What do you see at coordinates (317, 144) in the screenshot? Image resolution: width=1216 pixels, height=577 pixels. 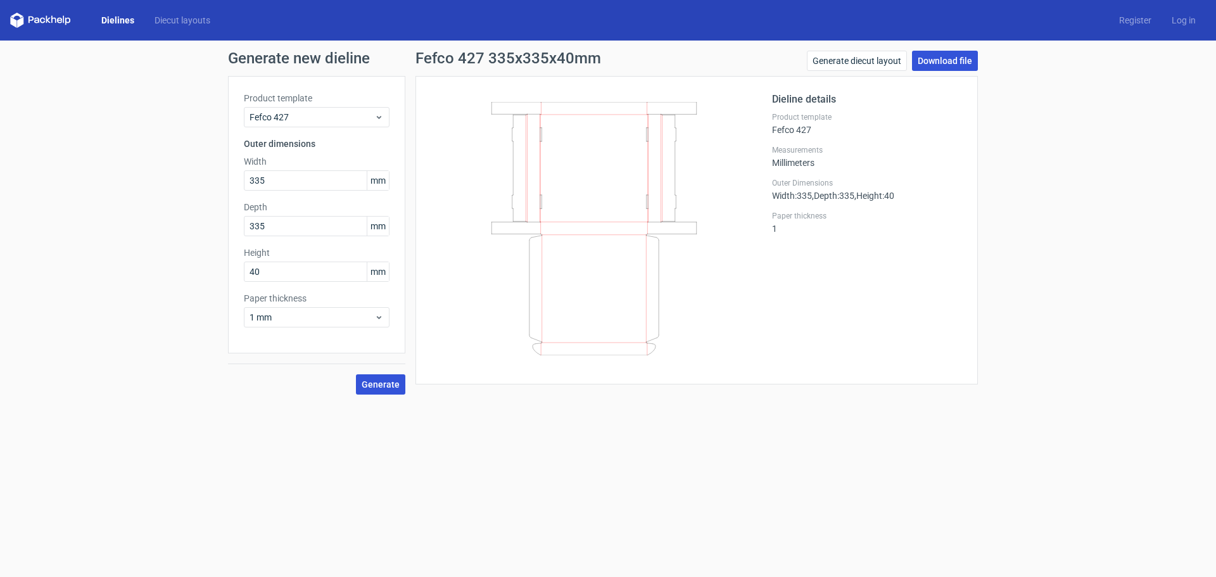 I see `h3: Outer dimensions` at bounding box center [317, 144].